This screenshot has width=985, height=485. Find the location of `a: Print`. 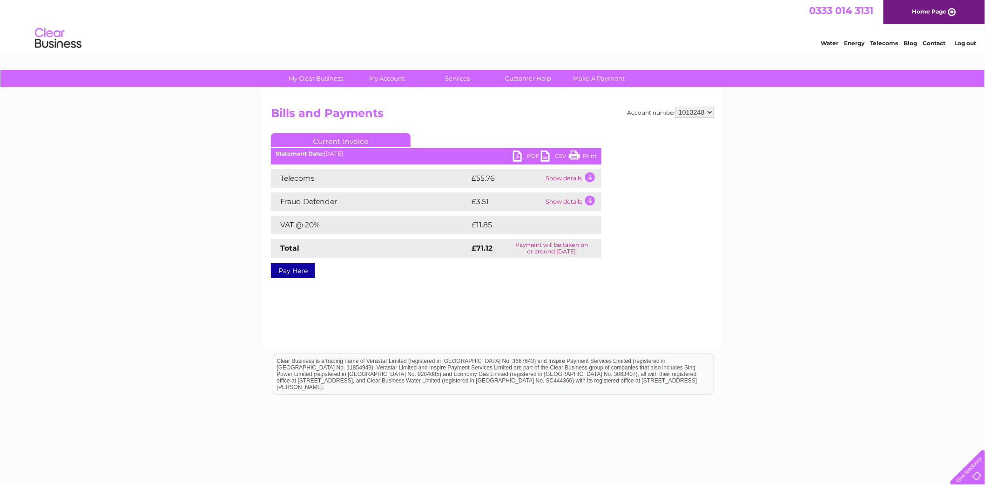

a: Print is located at coordinates (583, 157).